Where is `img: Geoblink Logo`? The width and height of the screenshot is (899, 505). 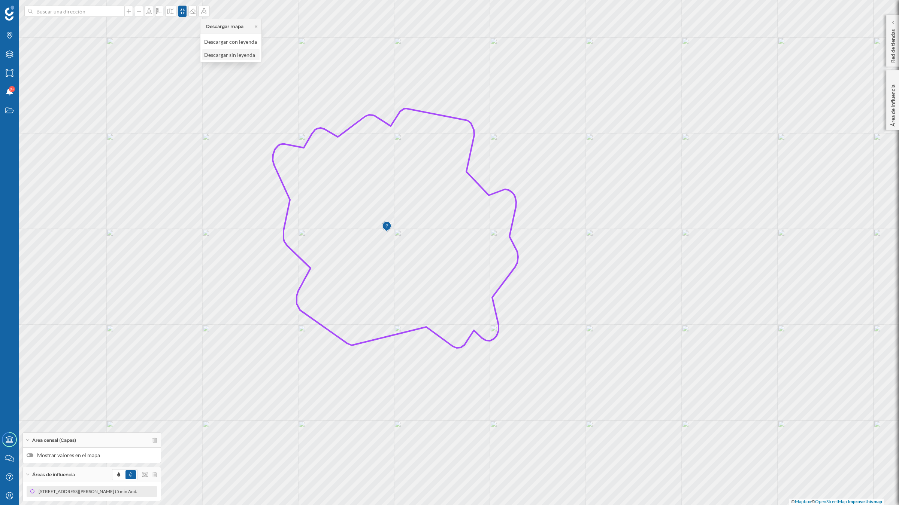
img: Geoblink Logo is located at coordinates (9, 13).